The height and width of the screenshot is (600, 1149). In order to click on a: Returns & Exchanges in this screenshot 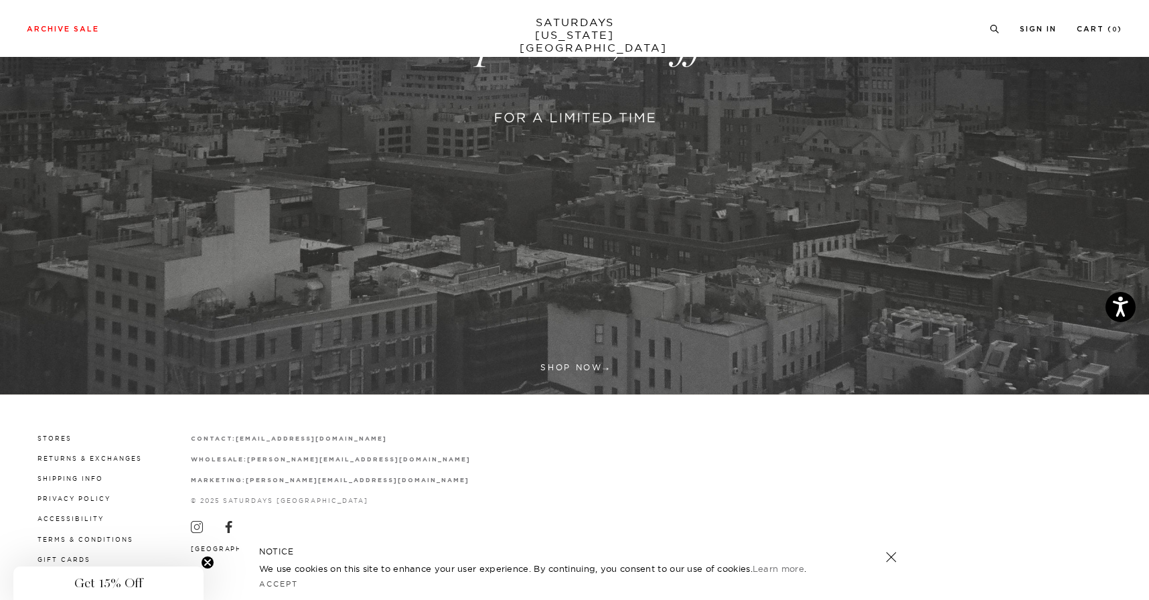, I will do `click(90, 458)`.